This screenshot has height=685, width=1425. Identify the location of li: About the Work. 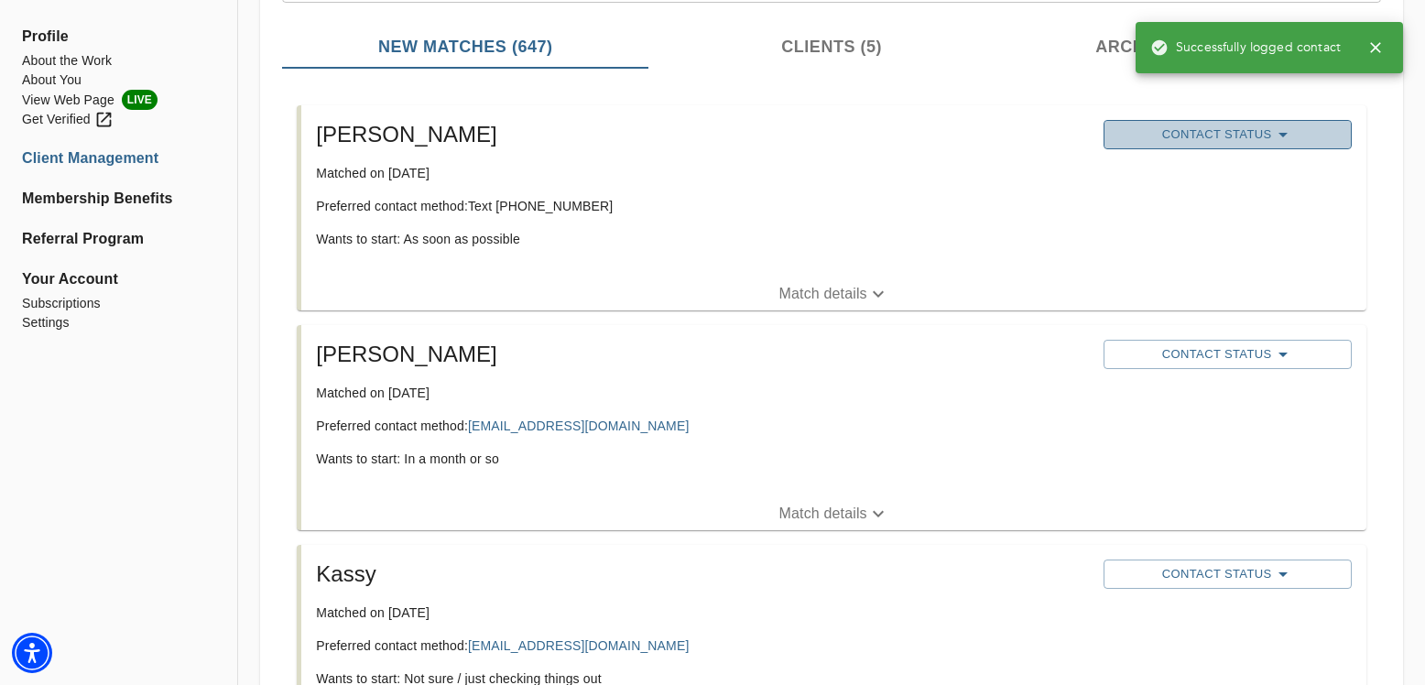
(118, 60).